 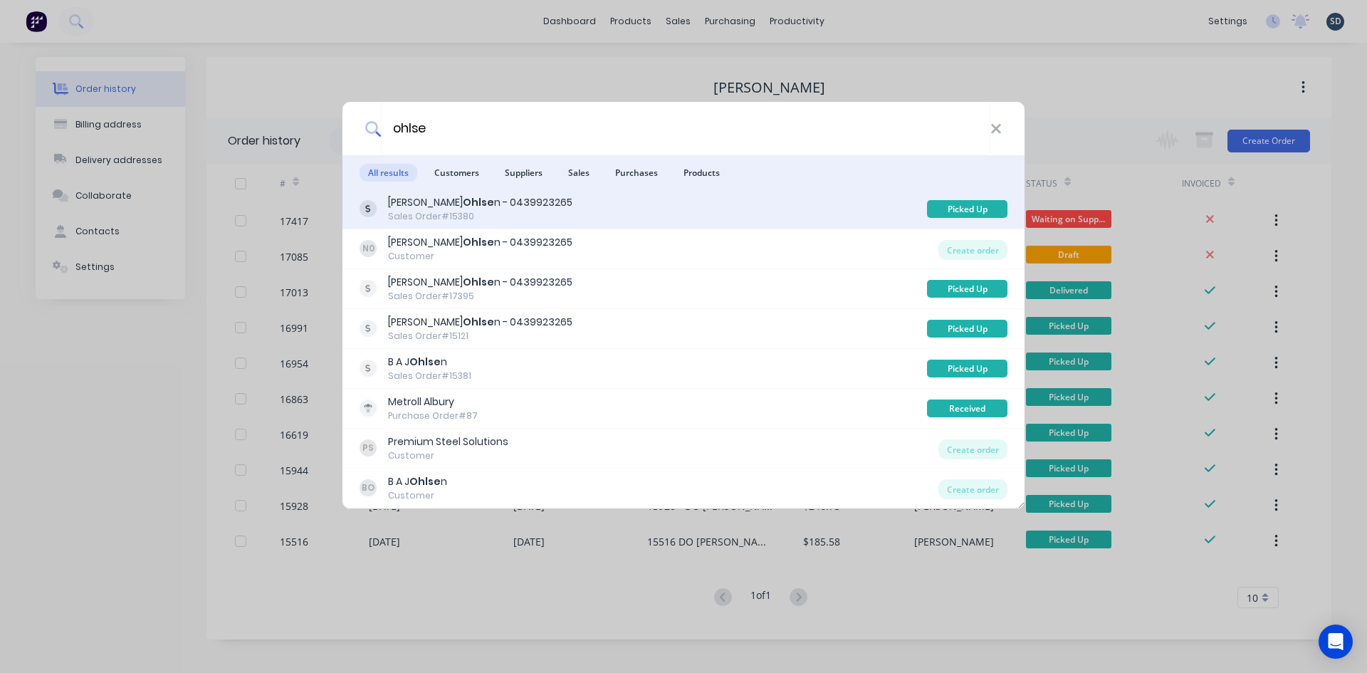 What do you see at coordinates (368, 488) in the screenshot?
I see `div: BO` at bounding box center [368, 488].